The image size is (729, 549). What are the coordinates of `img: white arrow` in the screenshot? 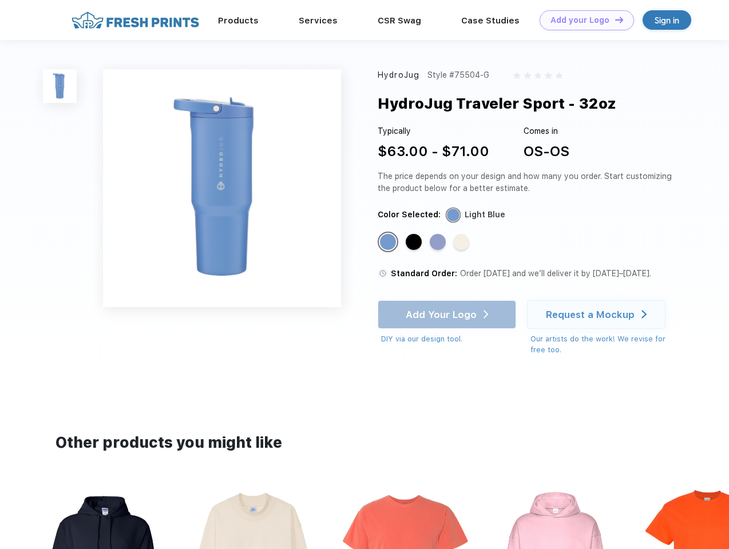 It's located at (643, 314).